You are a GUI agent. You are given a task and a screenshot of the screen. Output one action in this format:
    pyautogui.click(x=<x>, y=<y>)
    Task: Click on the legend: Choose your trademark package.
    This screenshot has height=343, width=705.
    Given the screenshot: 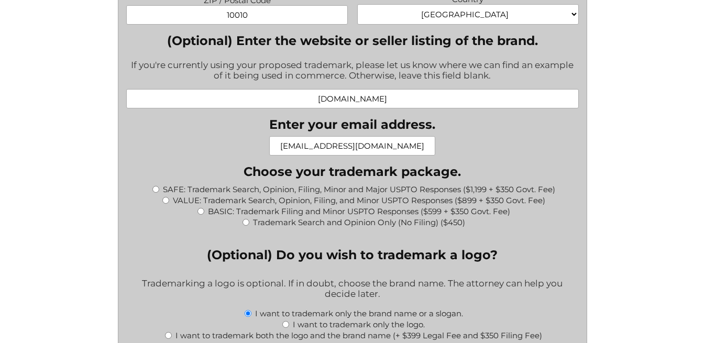 What is the action you would take?
    pyautogui.click(x=352, y=171)
    